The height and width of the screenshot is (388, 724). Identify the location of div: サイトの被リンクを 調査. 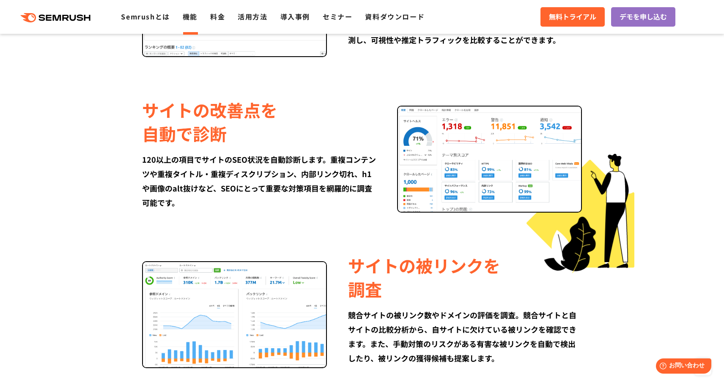
(465, 277).